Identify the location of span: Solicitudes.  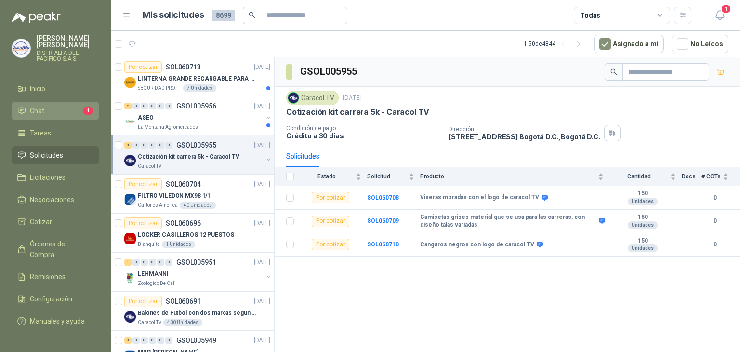
(46, 155).